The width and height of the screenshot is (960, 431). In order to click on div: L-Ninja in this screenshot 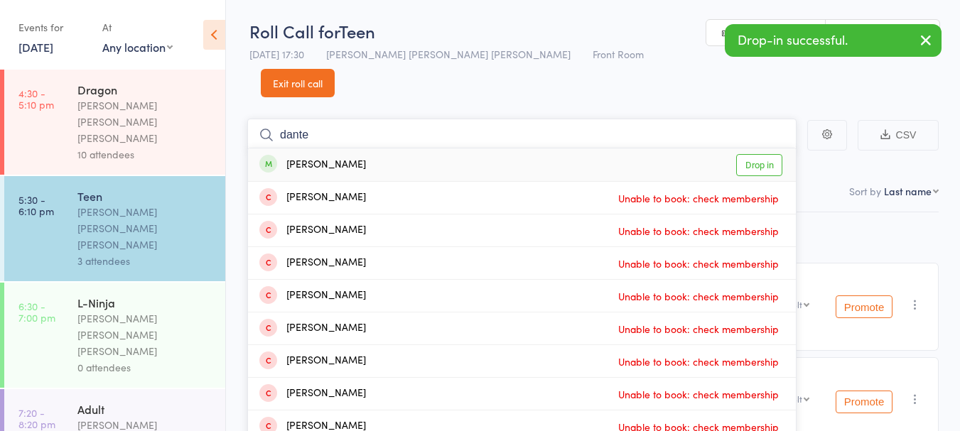, I will do `click(145, 303)`.